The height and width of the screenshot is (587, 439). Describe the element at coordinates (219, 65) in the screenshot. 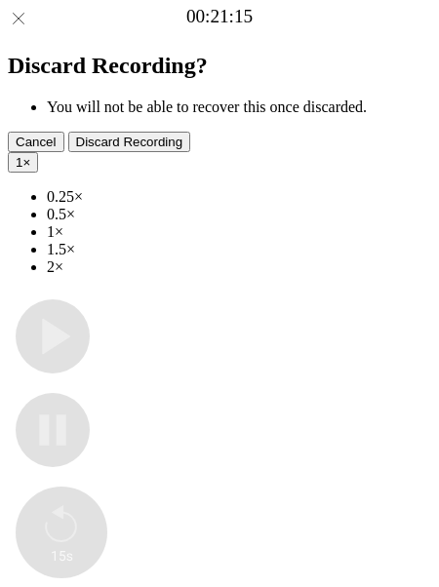

I see `h2: Discard Recording?` at that location.